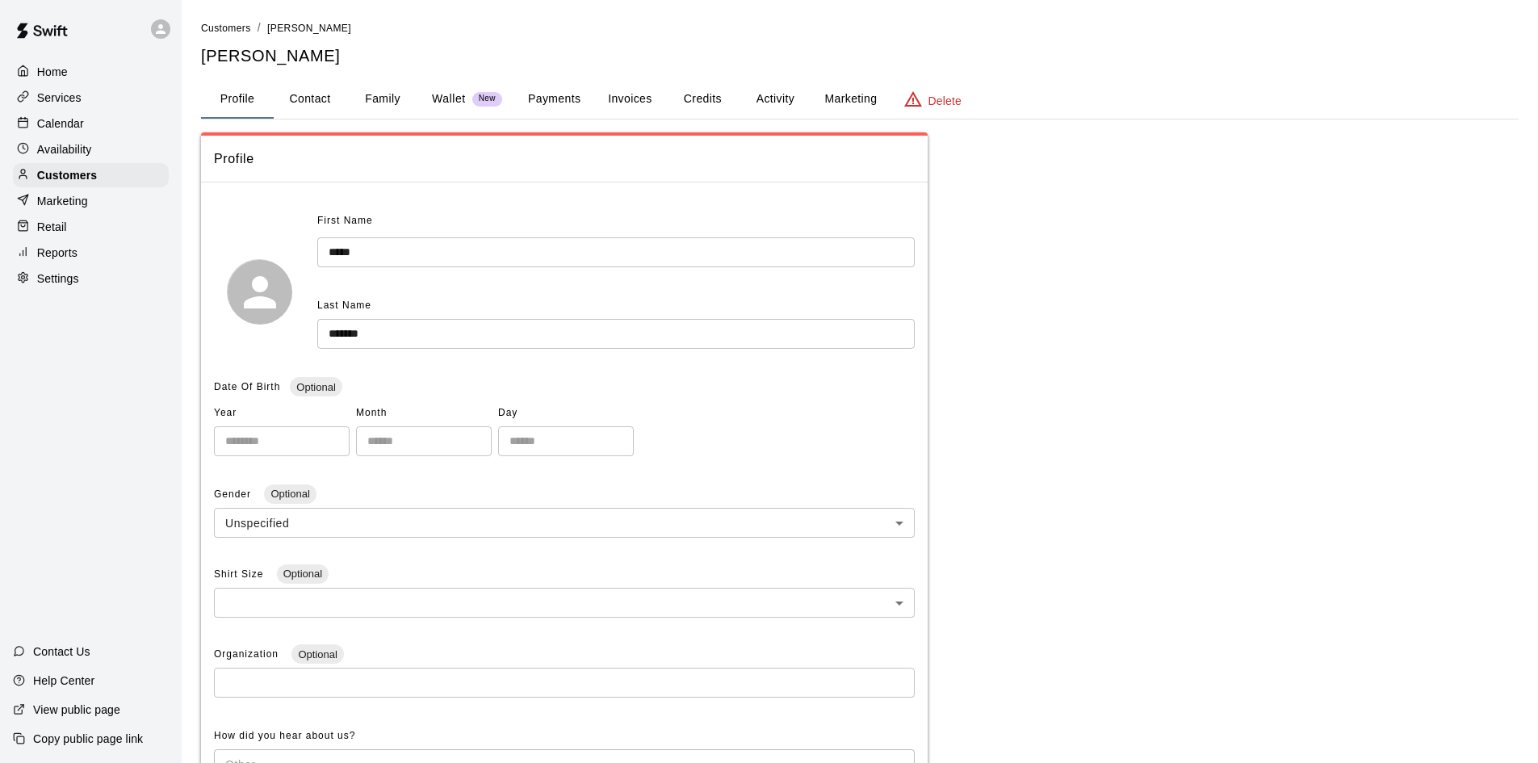  I want to click on div: Home, so click(90, 72).